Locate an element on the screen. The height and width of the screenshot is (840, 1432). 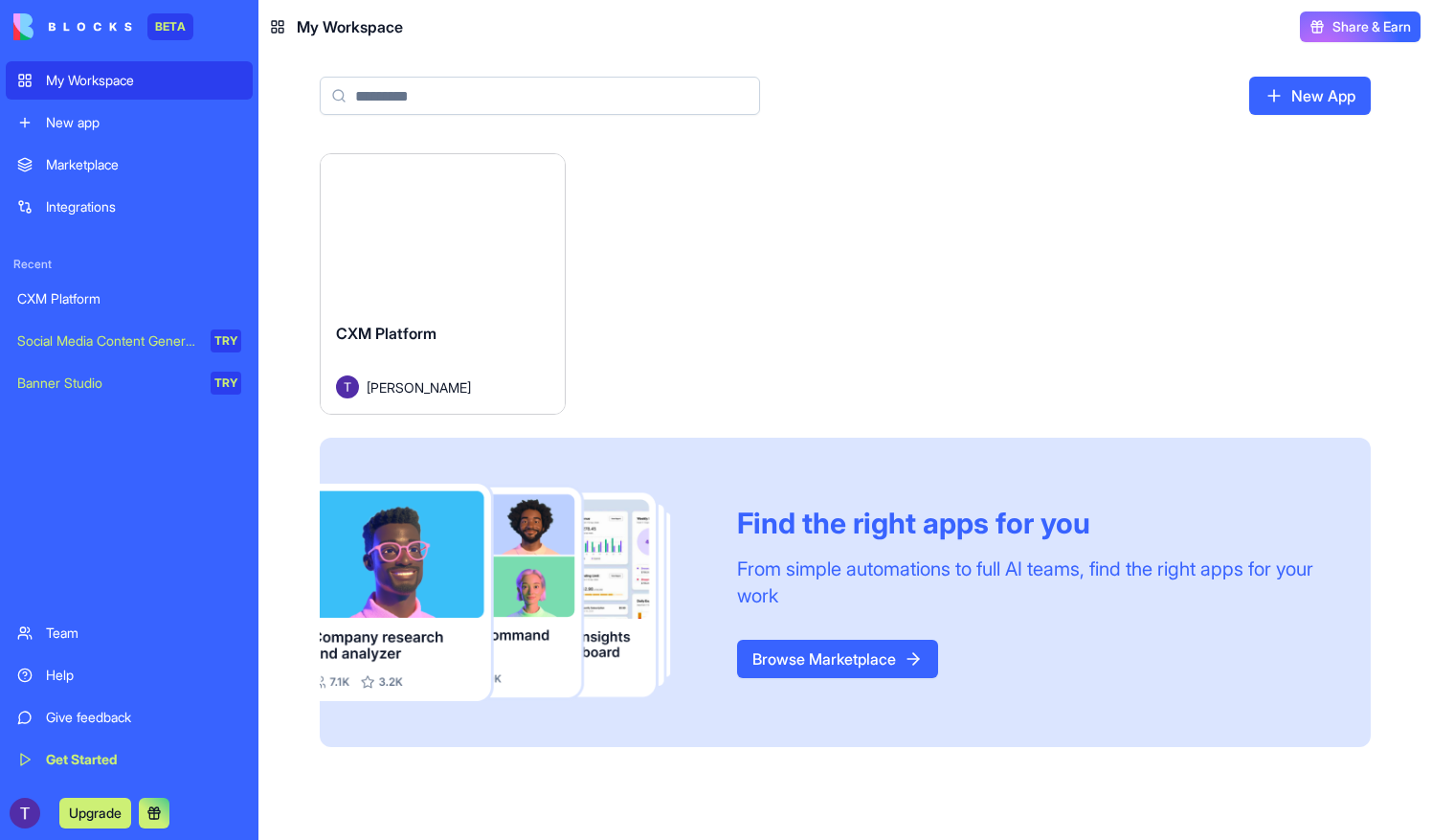
a: Help is located at coordinates (129, 675).